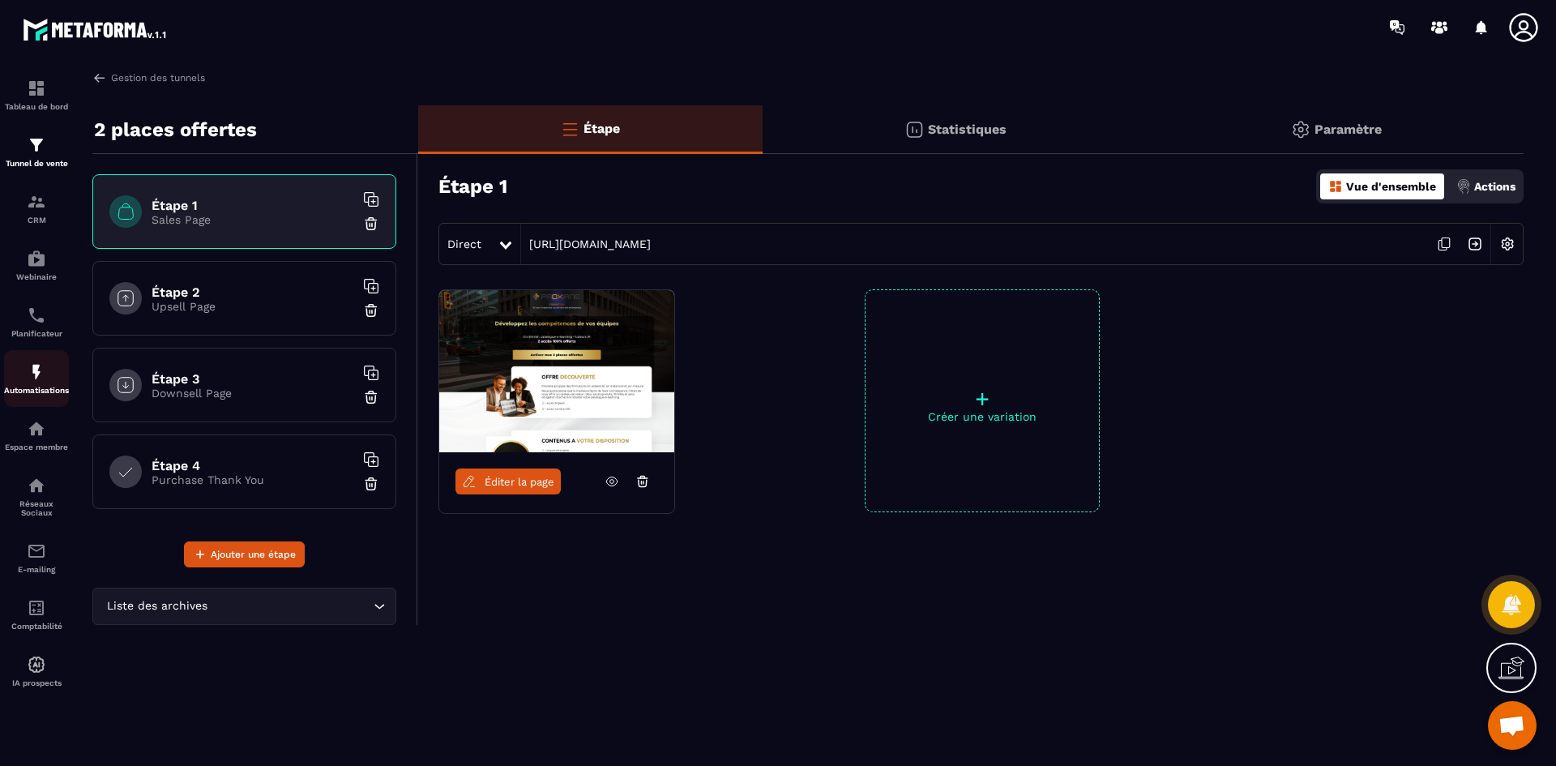 This screenshot has height=766, width=1556. What do you see at coordinates (36, 163) in the screenshot?
I see `p: Tunnel de vente` at bounding box center [36, 163].